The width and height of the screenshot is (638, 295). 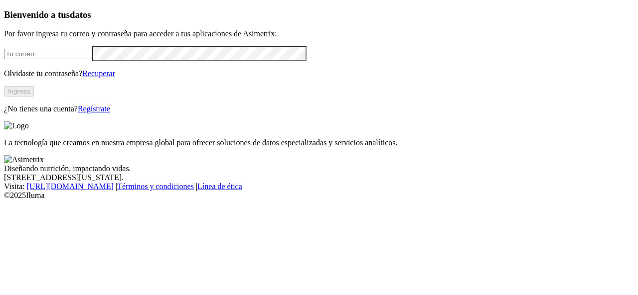 I want to click on p: ¿No tienes una cuenta?, so click(x=319, y=109).